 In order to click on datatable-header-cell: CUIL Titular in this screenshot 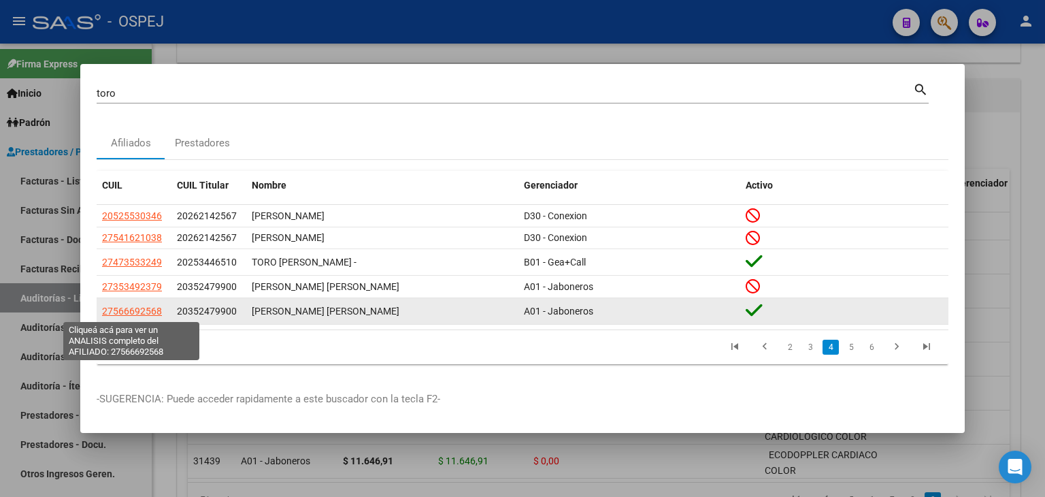, I will do `click(209, 185)`.